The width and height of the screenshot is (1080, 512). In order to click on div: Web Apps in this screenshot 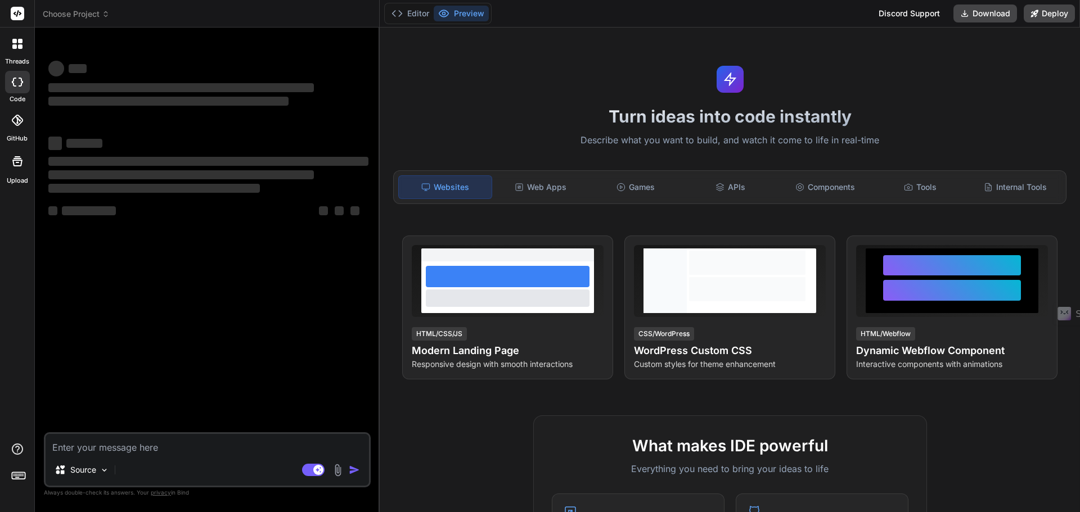, I will do `click(540, 187)`.